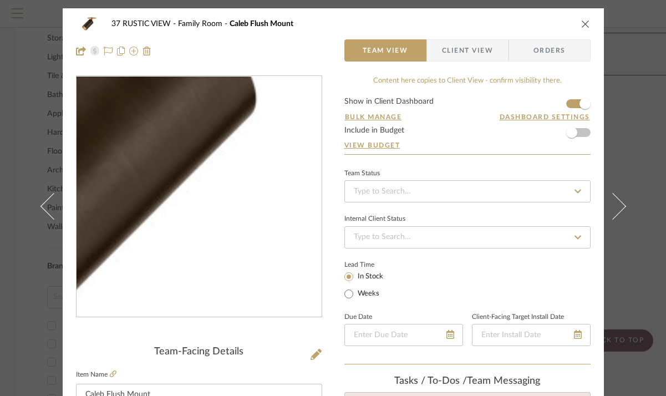  Describe the element at coordinates (518, 317) in the screenshot. I see `label: Client-Facing Target Install Date` at that location.